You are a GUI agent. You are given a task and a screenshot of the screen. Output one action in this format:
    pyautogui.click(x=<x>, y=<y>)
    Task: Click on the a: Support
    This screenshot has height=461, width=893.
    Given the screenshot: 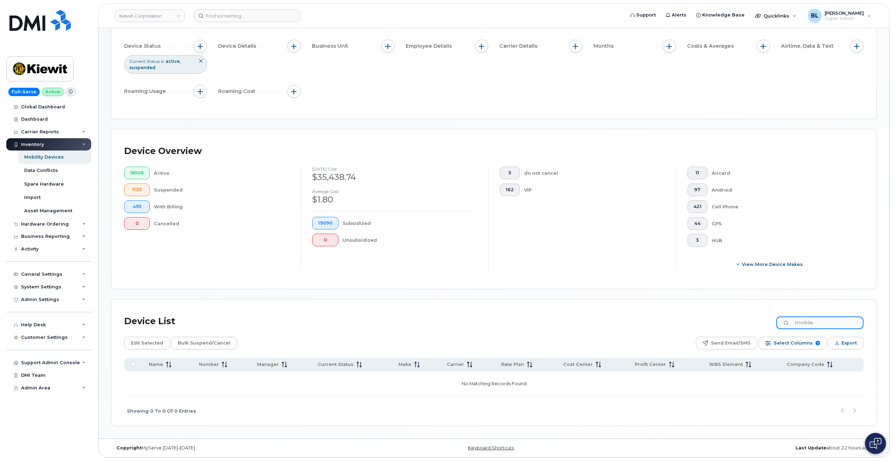 What is the action you would take?
    pyautogui.click(x=643, y=15)
    